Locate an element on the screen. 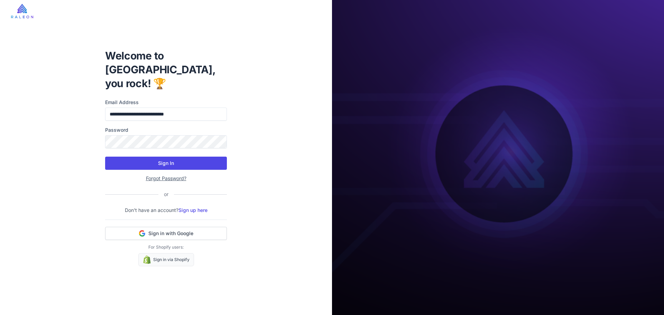  label: Email Address is located at coordinates (166, 102).